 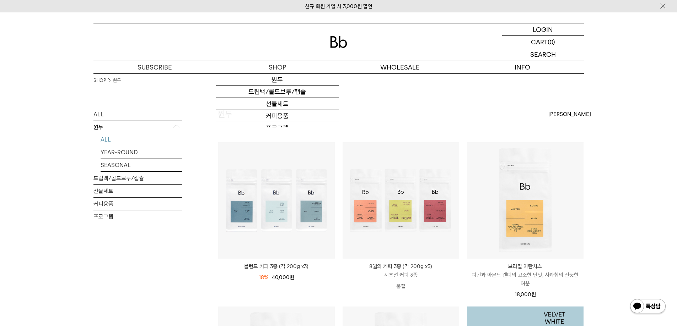 What do you see at coordinates (400, 67) in the screenshot?
I see `p: WHOLESALE` at bounding box center [400, 67].